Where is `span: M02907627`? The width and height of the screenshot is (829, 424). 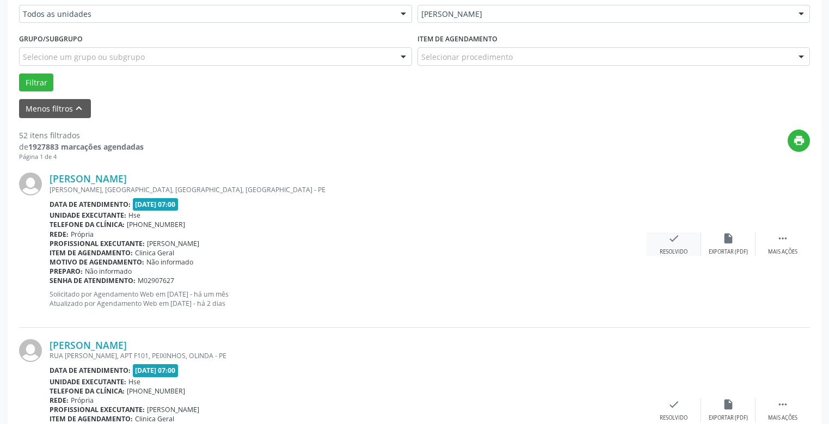
span: M02907627 is located at coordinates (156, 280).